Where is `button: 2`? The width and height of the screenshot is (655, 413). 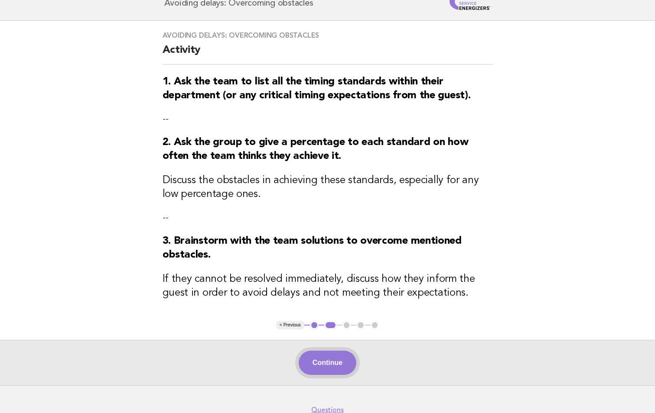 button: 2 is located at coordinates (330, 325).